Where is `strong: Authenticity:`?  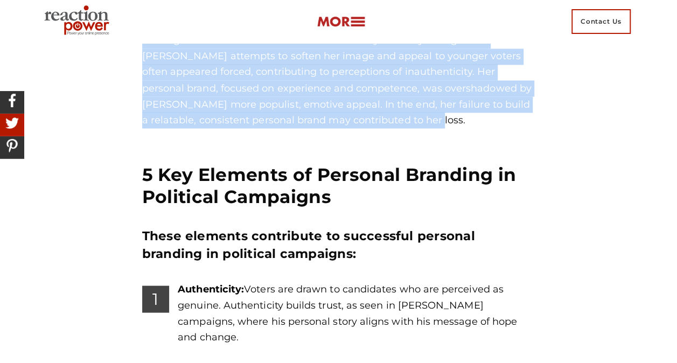
strong: Authenticity: is located at coordinates (211, 289).